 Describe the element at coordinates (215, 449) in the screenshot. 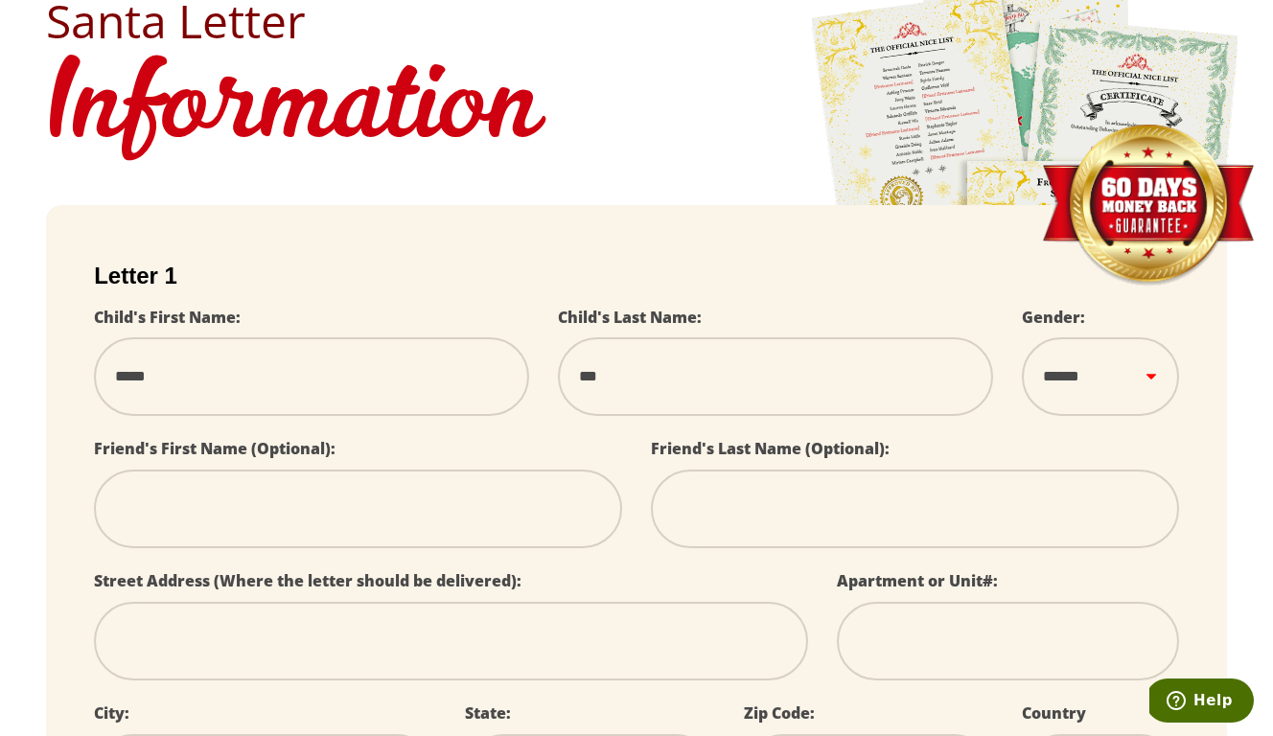

I see `label: Friend's First Name (Optional):` at that location.